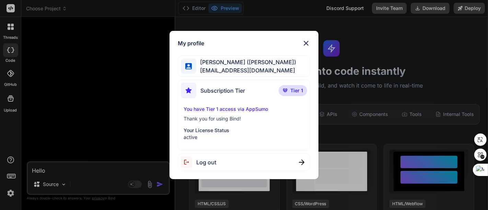 The height and width of the screenshot is (210, 488). I want to click on span: Tier 1, so click(297, 91).